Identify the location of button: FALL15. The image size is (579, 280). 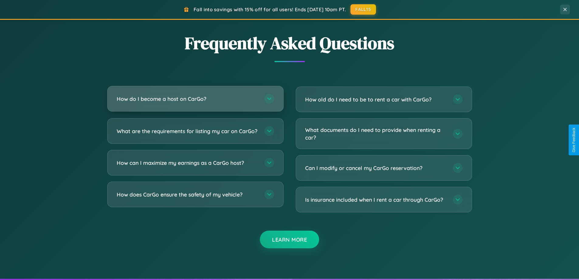
(363, 9).